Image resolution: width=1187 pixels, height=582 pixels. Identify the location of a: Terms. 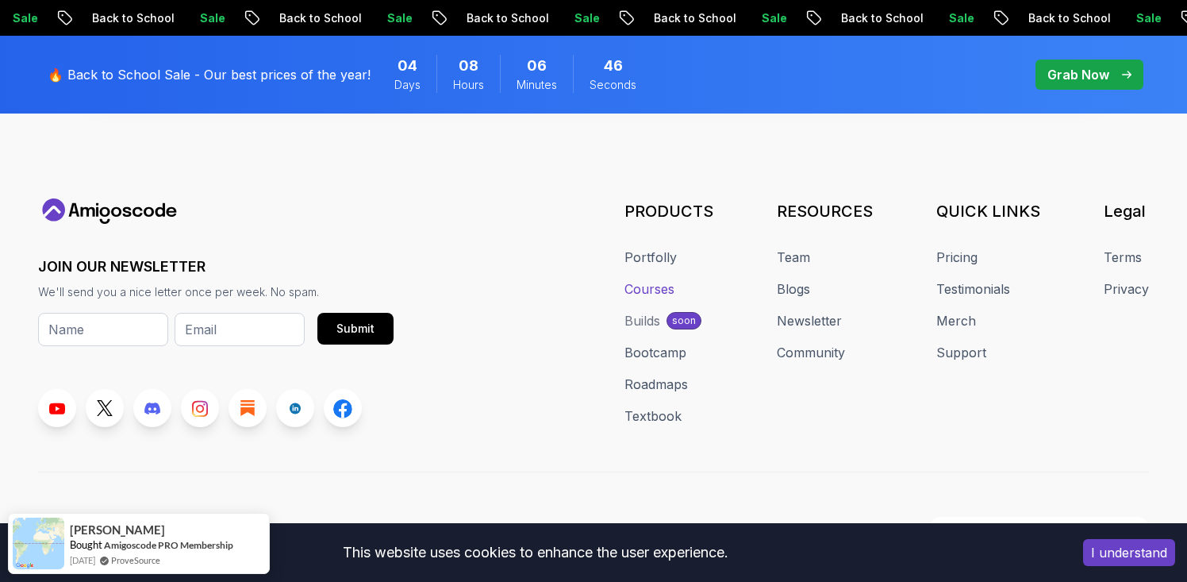
(1123, 257).